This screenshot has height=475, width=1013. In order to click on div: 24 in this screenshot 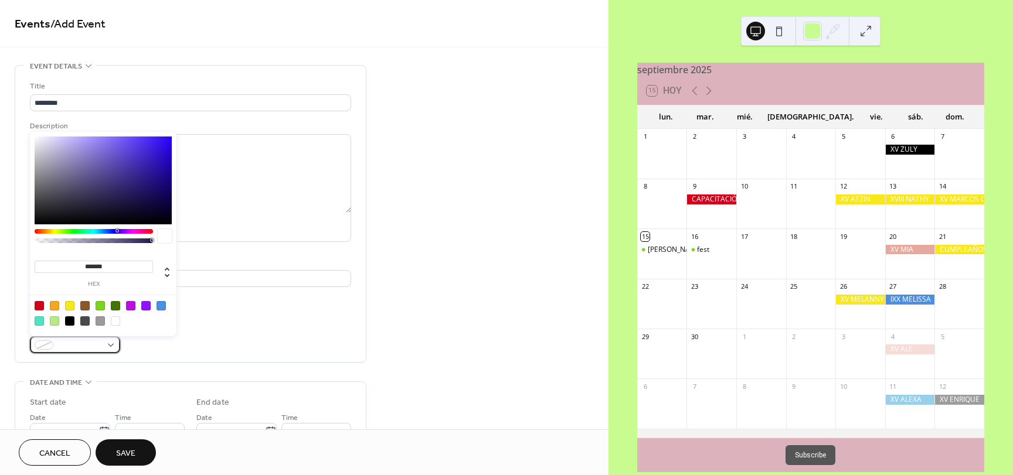, I will do `click(744, 287)`.